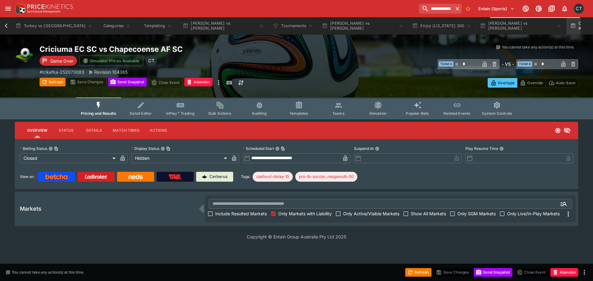 The height and width of the screenshot is (281, 593). What do you see at coordinates (69, 158) in the screenshot?
I see `div: Closed` at bounding box center [69, 158].